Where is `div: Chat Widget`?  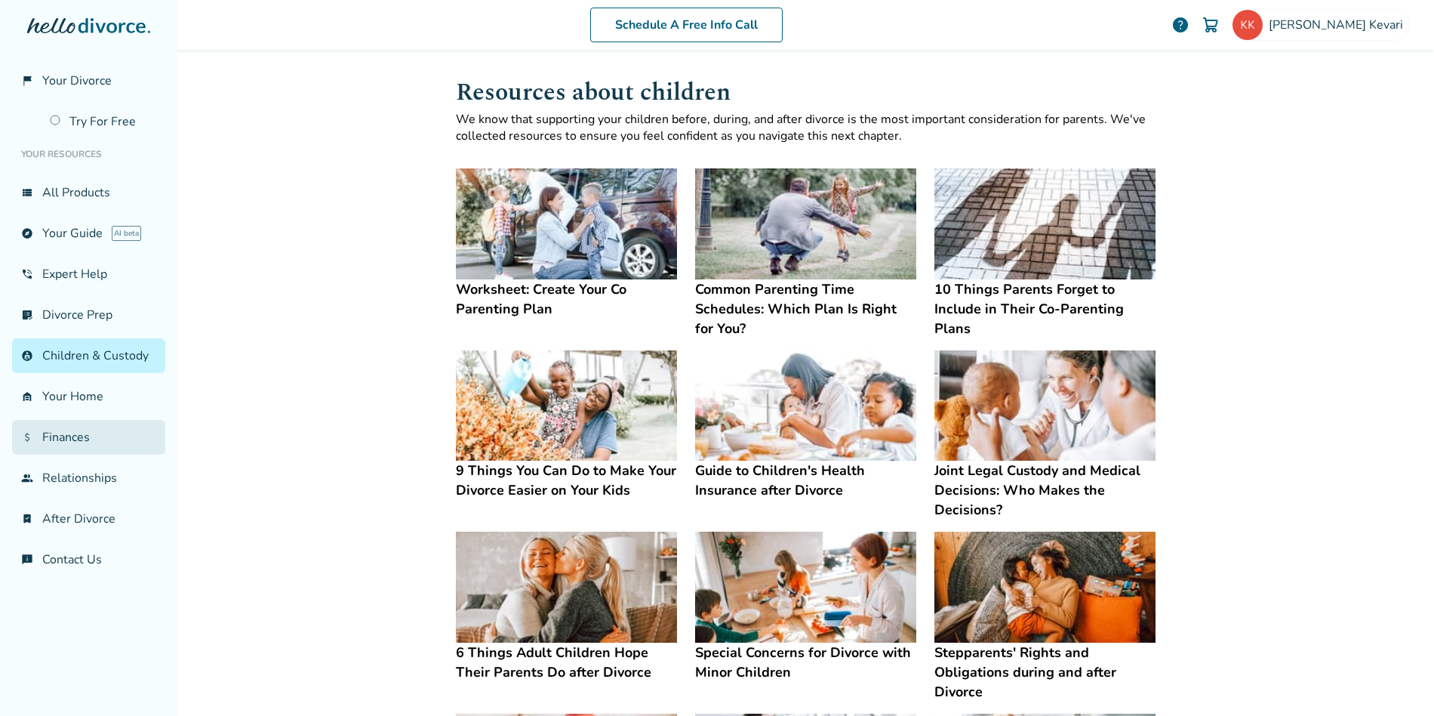
div: Chat Widget is located at coordinates (1397, 679).